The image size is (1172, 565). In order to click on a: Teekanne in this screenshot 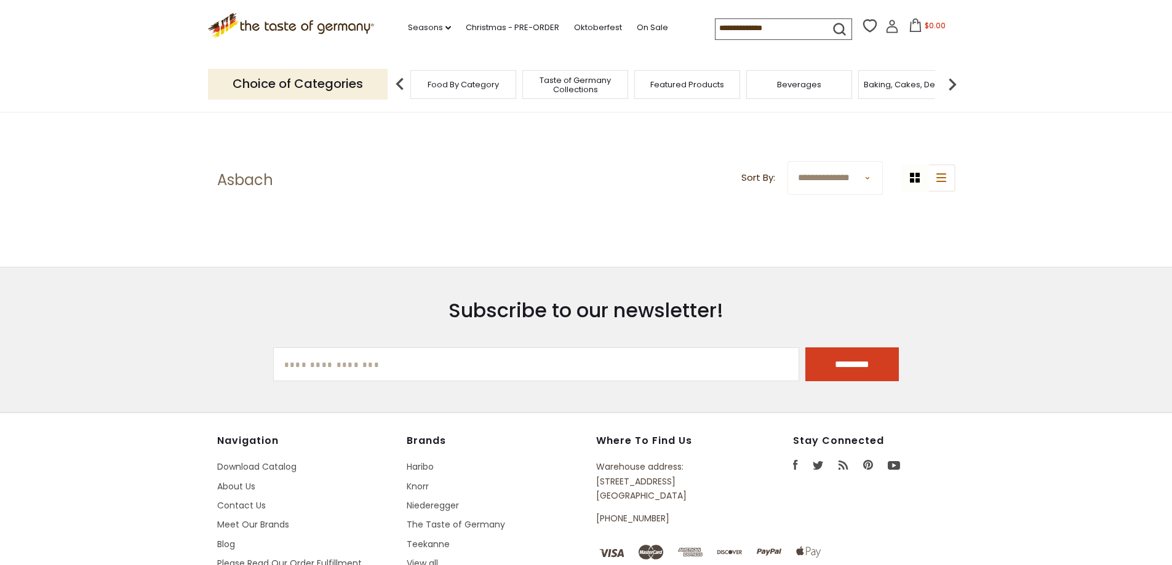, I will do `click(428, 544)`.